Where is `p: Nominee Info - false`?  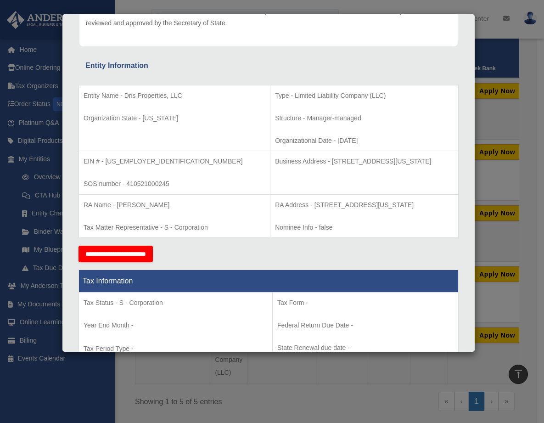 p: Nominee Info - false is located at coordinates (364, 227).